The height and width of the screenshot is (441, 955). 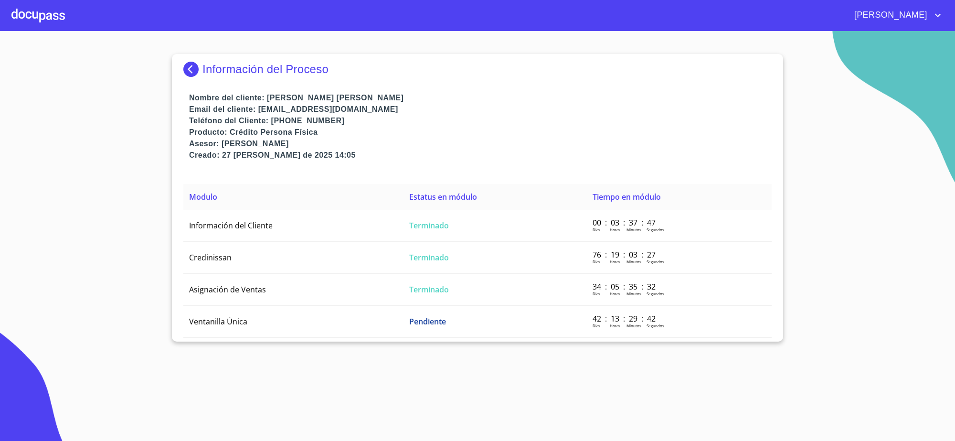 What do you see at coordinates (478, 69) in the screenshot?
I see `div: Información del Proceso` at bounding box center [478, 69].